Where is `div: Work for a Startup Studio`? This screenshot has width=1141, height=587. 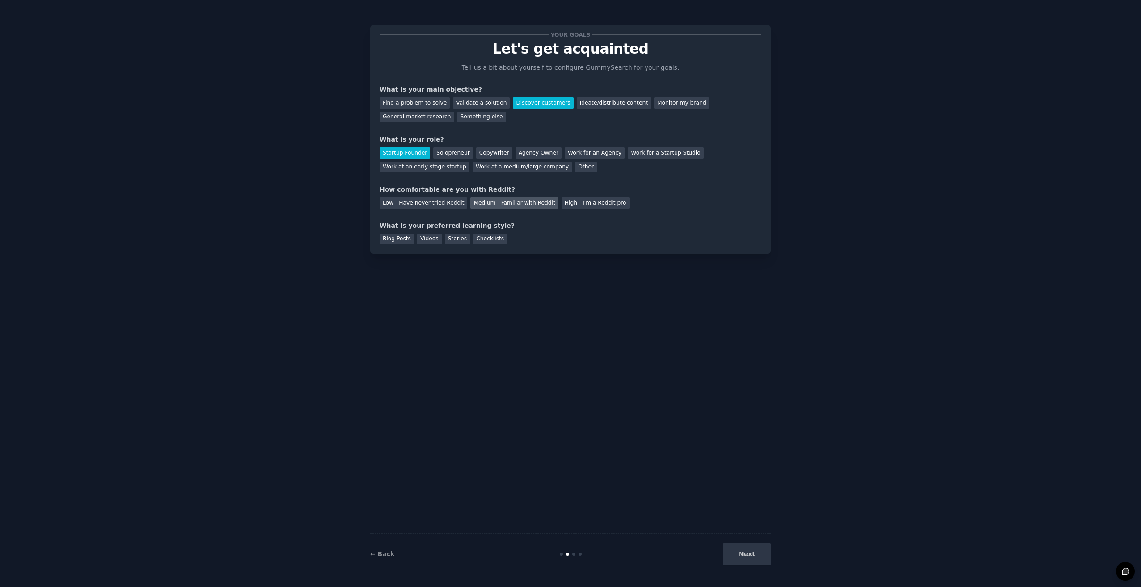
div: Work for a Startup Studio is located at coordinates (665, 153).